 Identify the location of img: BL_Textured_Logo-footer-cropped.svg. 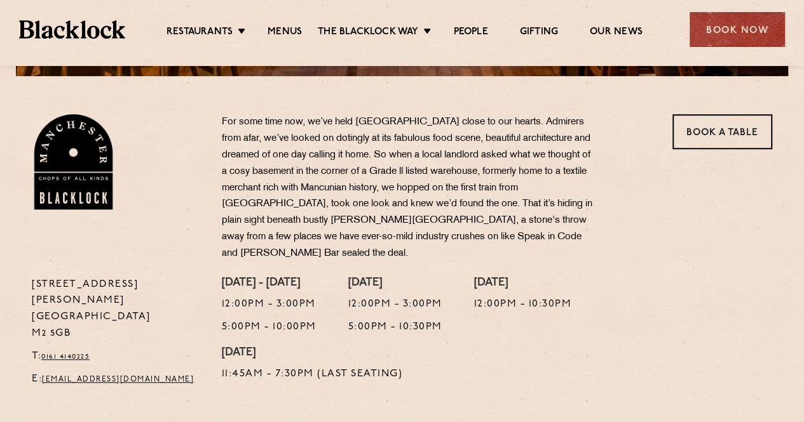
(72, 29).